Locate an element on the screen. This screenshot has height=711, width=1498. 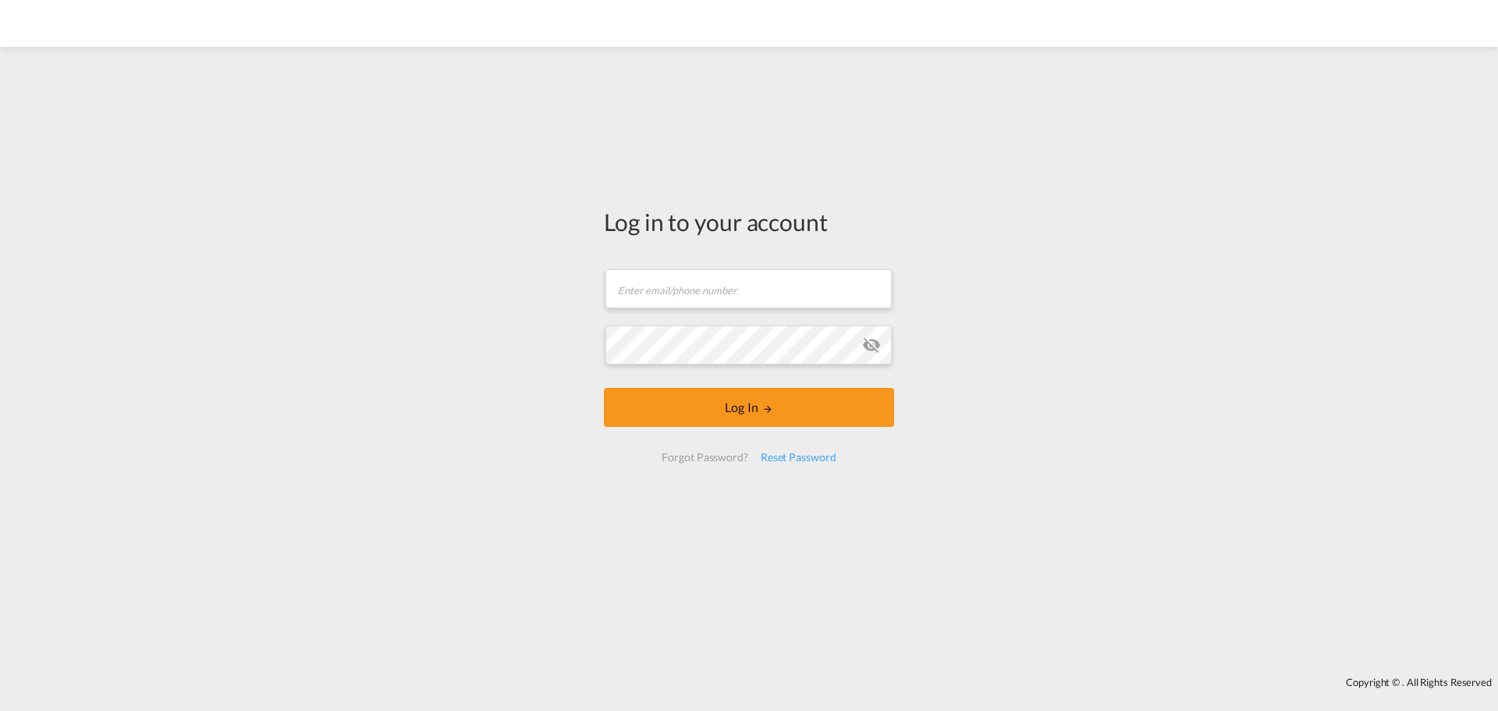
md-icon: icon-eye-off is located at coordinates (871, 345).